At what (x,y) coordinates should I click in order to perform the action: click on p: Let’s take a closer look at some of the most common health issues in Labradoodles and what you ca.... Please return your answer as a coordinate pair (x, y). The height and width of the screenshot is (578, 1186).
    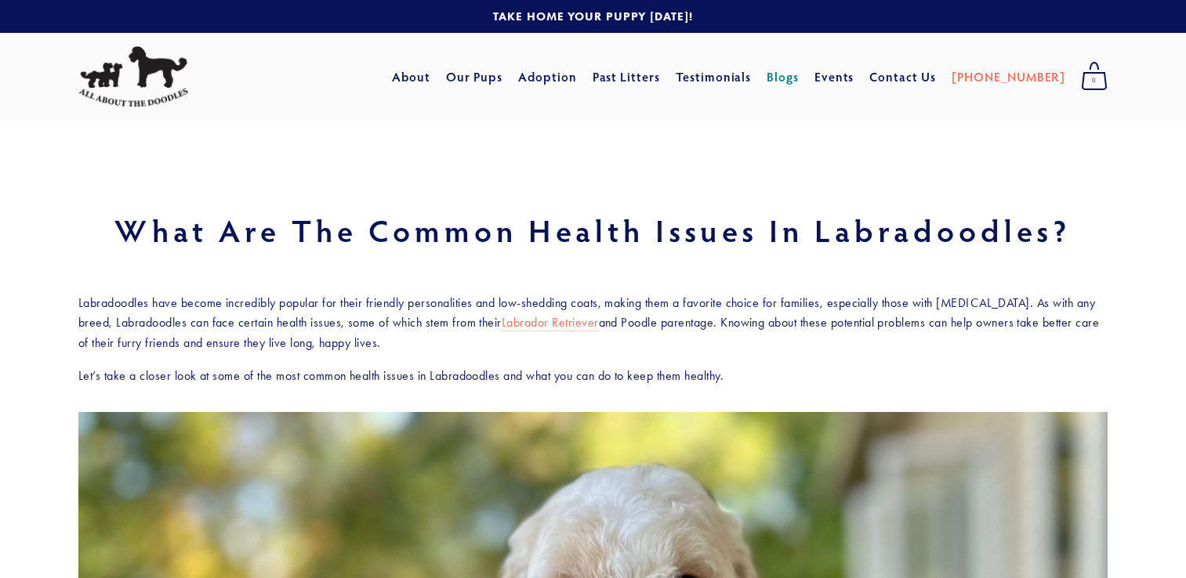
    Looking at the image, I should click on (592, 376).